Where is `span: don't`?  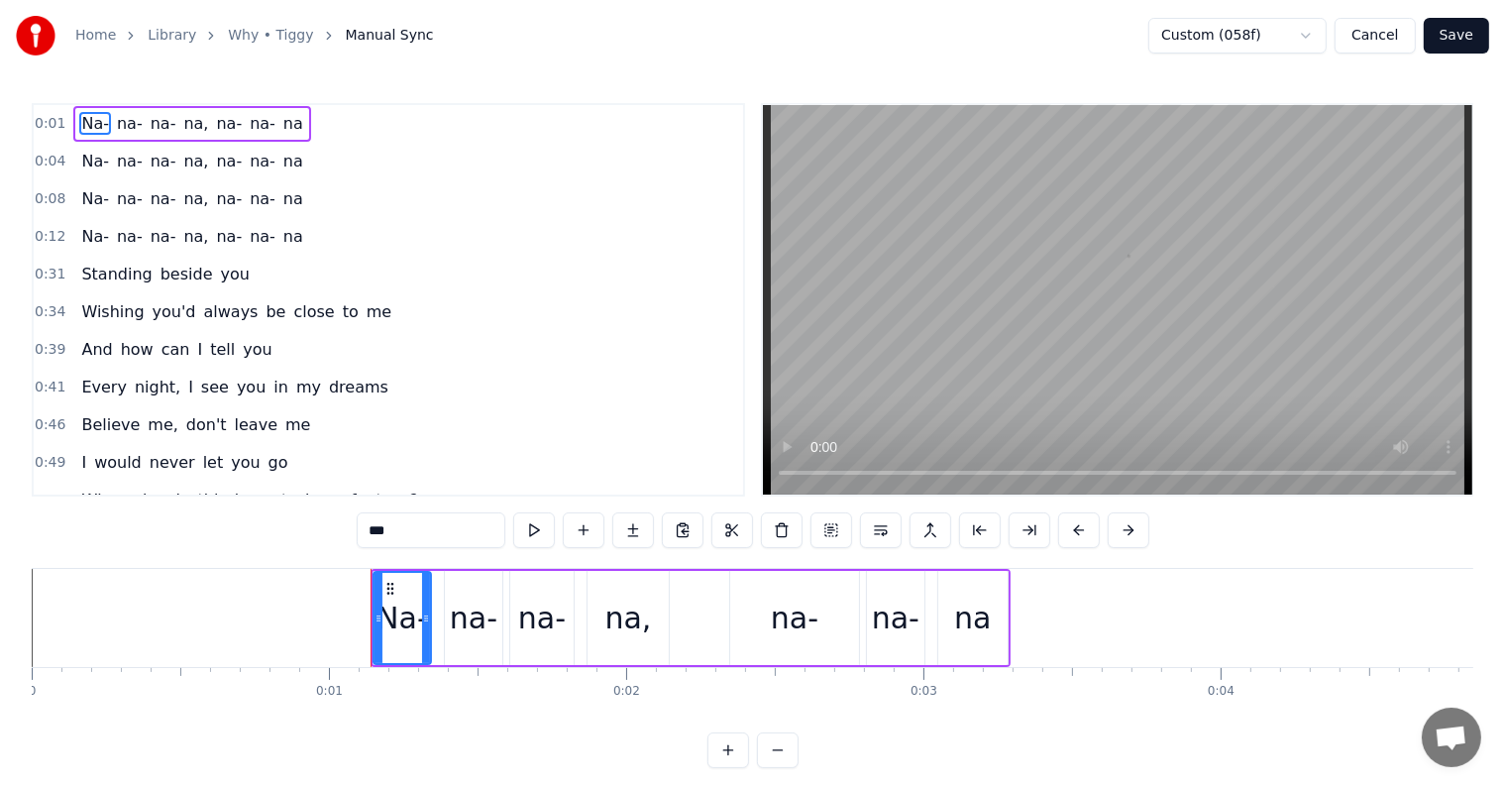
span: don't is located at coordinates (206, 424).